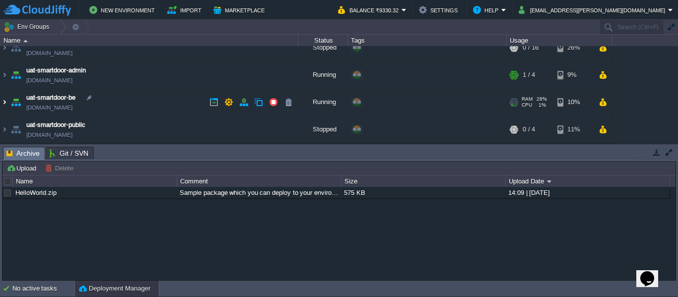 Image resolution: width=678 pixels, height=297 pixels. I want to click on span: Git / SVN, so click(69, 153).